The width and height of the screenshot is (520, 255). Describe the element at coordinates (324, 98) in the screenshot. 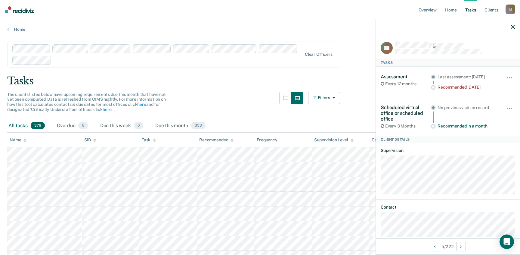

I see `button: Filters` at that location.